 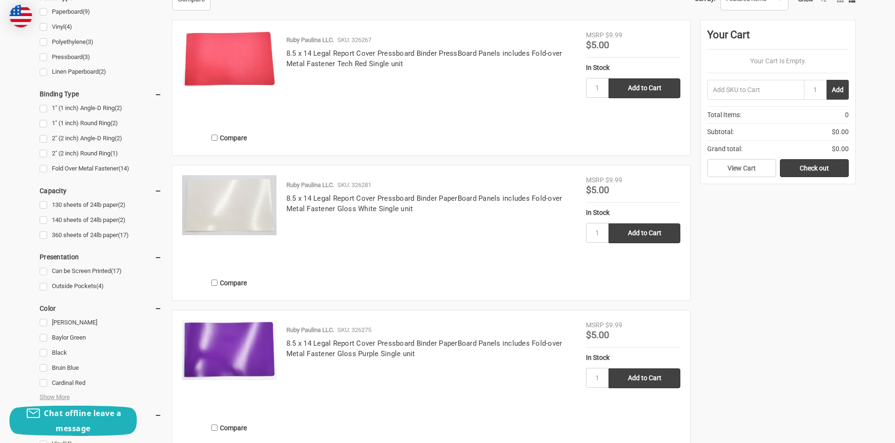 I want to click on button: Chat offline leave a message, so click(x=73, y=420).